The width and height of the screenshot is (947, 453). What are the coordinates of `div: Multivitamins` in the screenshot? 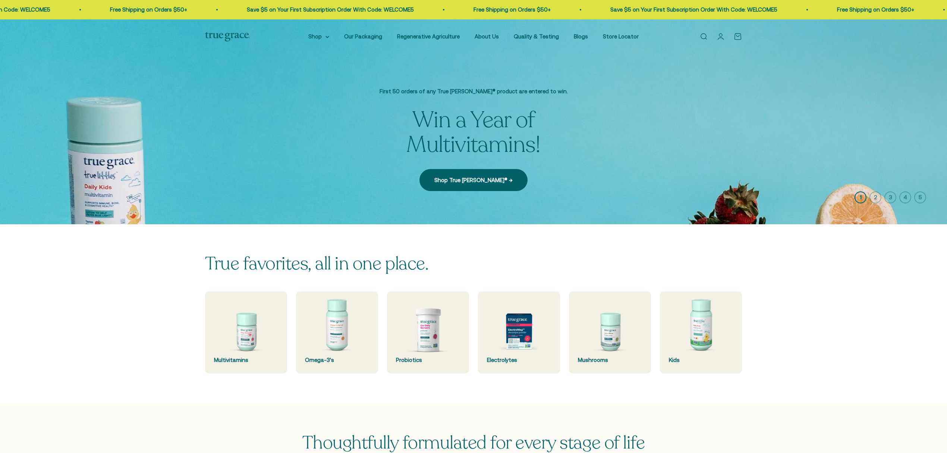 It's located at (246, 360).